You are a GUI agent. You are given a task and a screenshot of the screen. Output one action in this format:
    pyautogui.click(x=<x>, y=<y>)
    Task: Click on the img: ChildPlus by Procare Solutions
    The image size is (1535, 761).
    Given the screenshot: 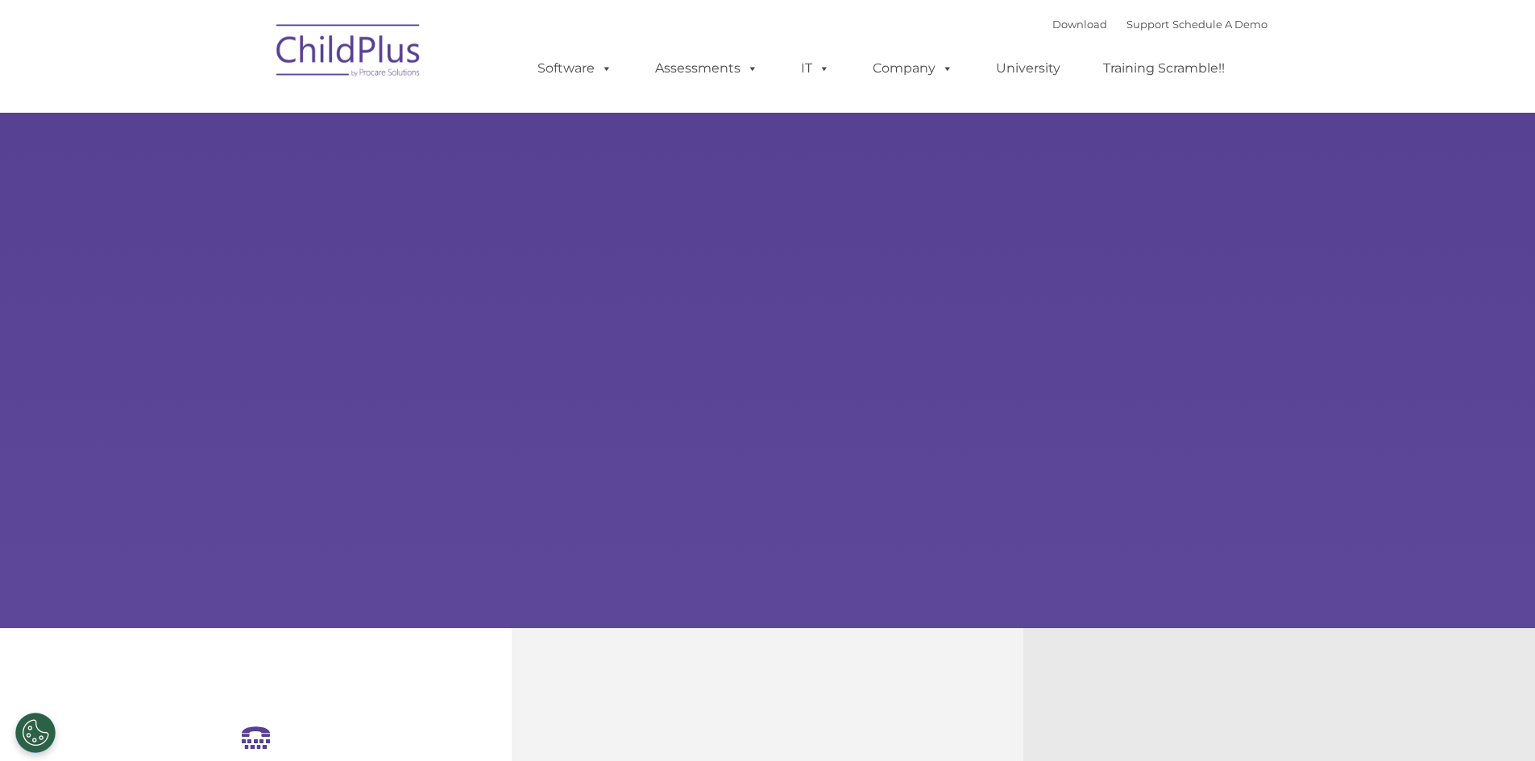 What is the action you would take?
    pyautogui.click(x=349, y=53)
    